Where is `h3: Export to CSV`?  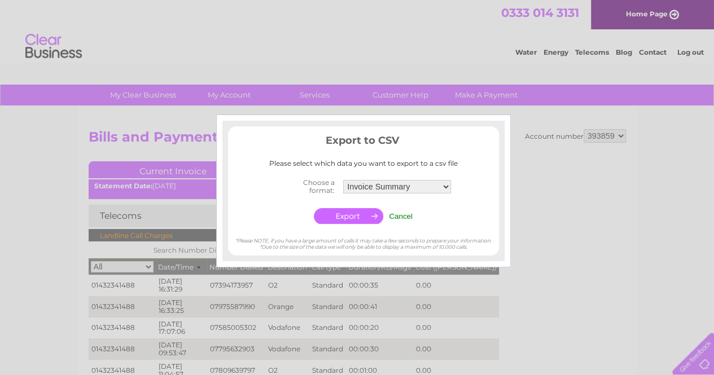 h3: Export to CSV is located at coordinates (363, 142).